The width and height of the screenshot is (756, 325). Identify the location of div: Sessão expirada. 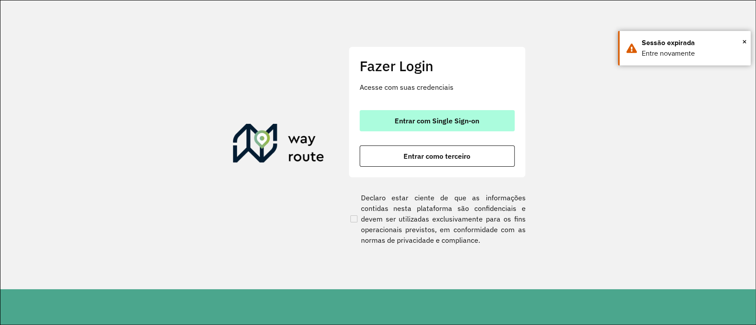
(692, 43).